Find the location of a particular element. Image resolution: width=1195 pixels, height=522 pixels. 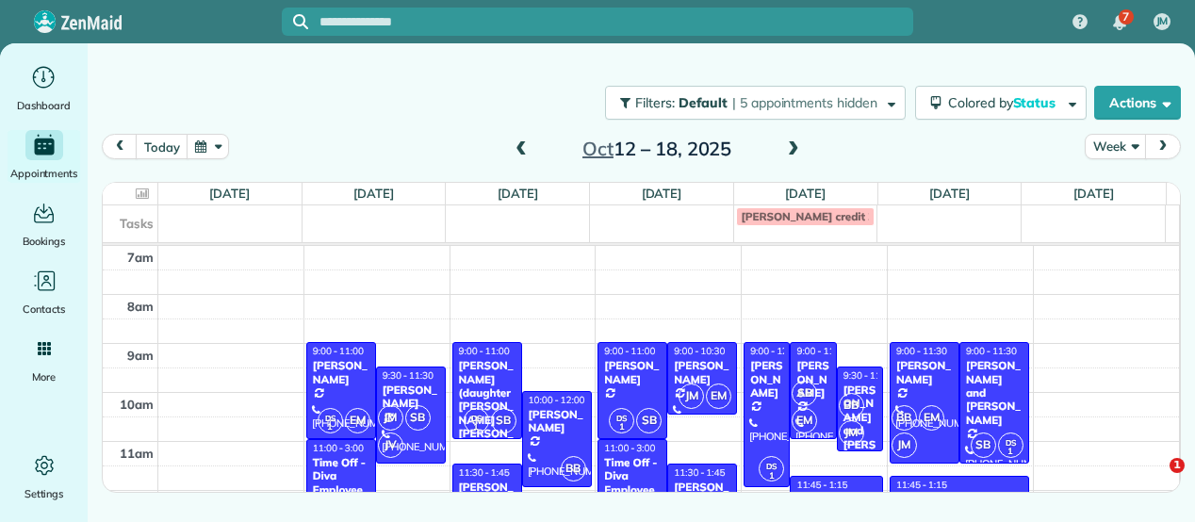

button: next is located at coordinates (1163, 146).